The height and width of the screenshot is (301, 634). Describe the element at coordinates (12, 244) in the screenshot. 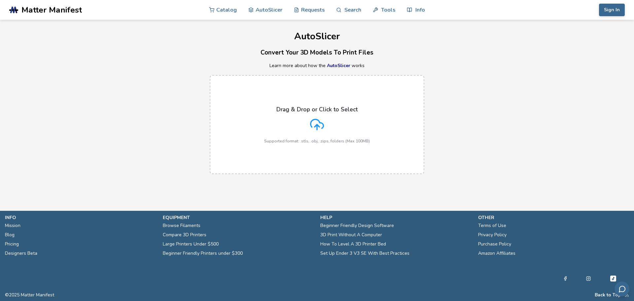

I see `a: Pricing` at that location.